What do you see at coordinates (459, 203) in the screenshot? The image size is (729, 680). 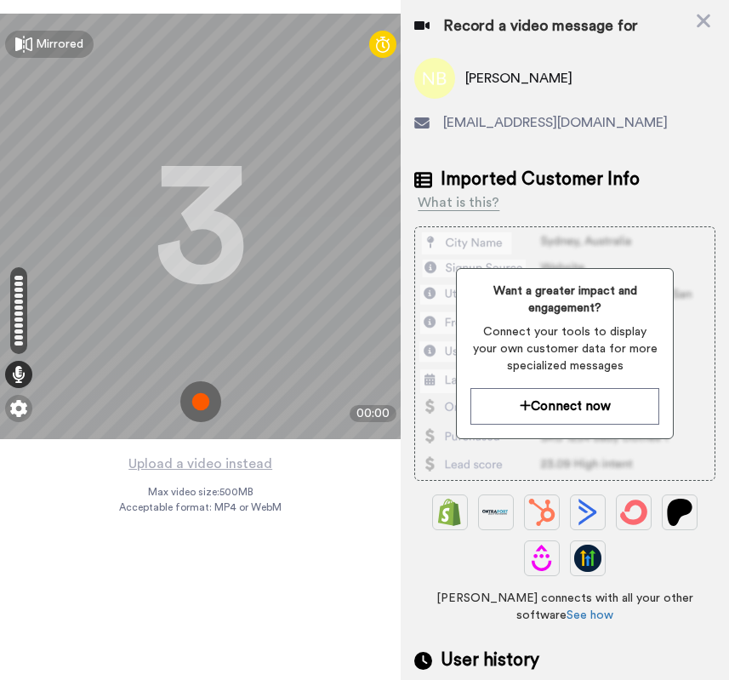 I see `div: What is this?` at bounding box center [459, 203].